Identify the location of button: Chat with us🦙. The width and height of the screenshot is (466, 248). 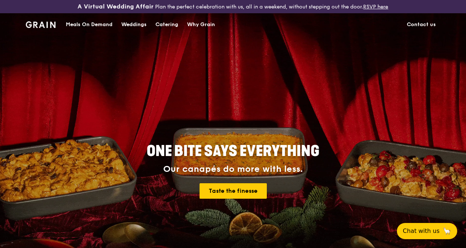
(427, 231).